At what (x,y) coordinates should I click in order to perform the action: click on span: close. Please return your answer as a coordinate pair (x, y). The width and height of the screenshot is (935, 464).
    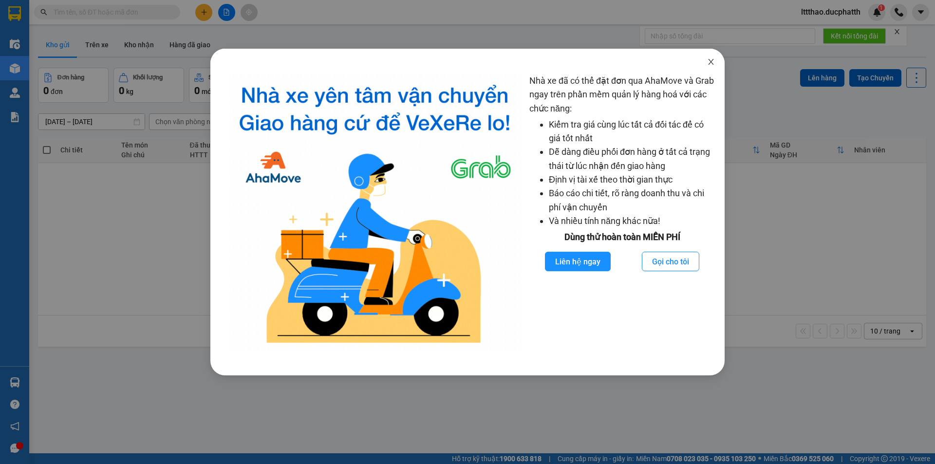
    Looking at the image, I should click on (711, 62).